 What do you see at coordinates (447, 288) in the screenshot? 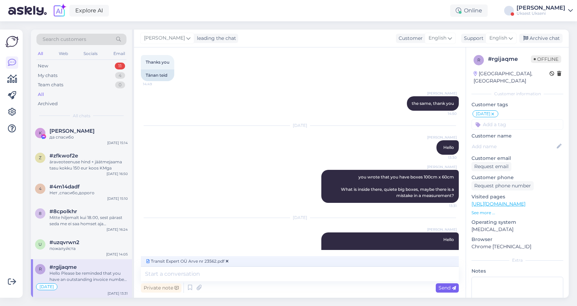
I see `span: Send` at bounding box center [447, 288].